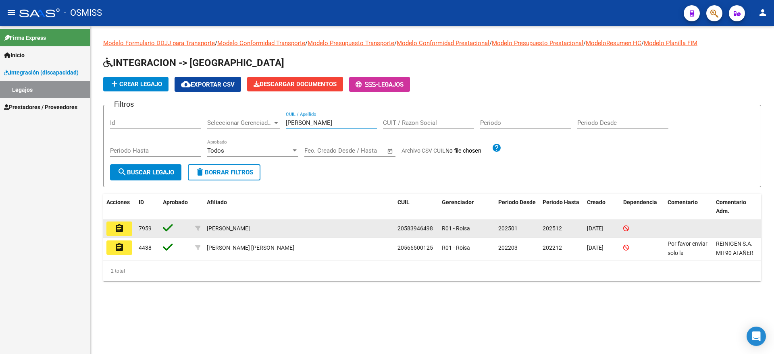 This screenshot has height=354, width=774. I want to click on input: Fecha fin, so click(364, 151).